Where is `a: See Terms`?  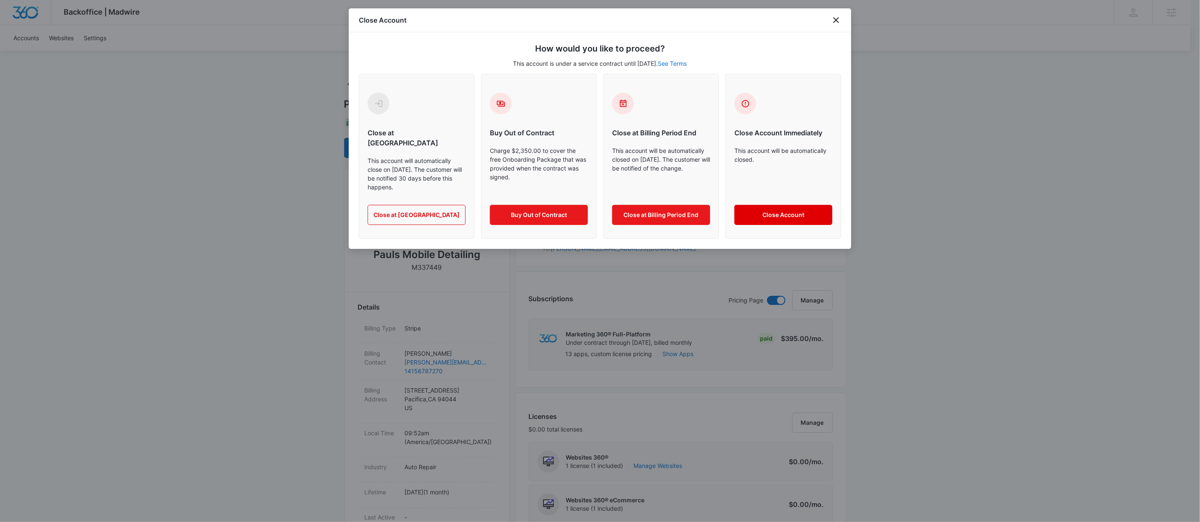
a: See Terms is located at coordinates (672, 63).